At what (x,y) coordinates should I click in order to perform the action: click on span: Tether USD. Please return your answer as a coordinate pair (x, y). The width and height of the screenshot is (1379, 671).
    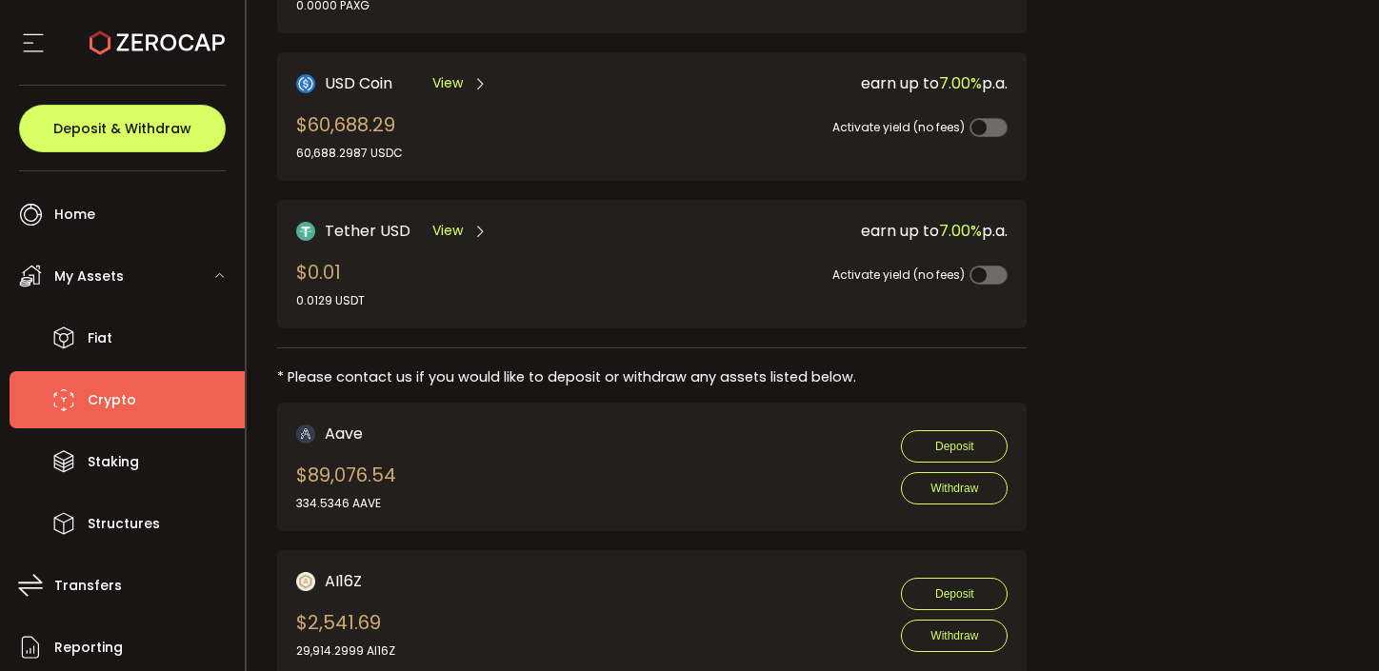
    Looking at the image, I should click on (368, 230).